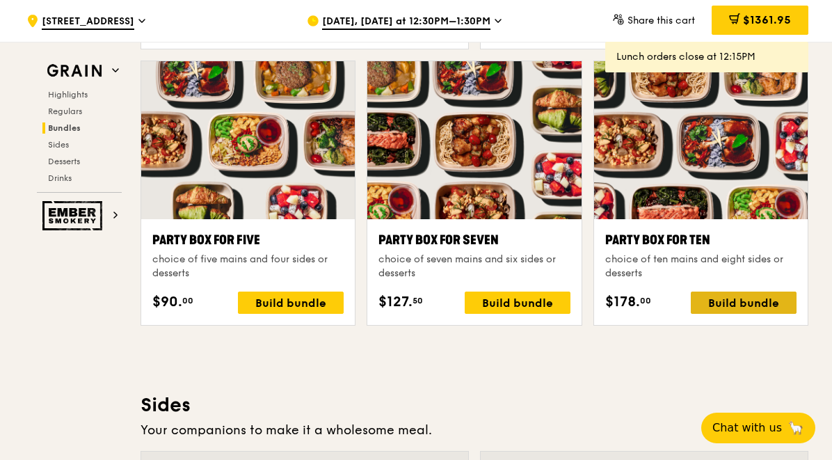  What do you see at coordinates (701, 267) in the screenshot?
I see `div: choice of ten mains and eight sides or desserts` at bounding box center [701, 267].